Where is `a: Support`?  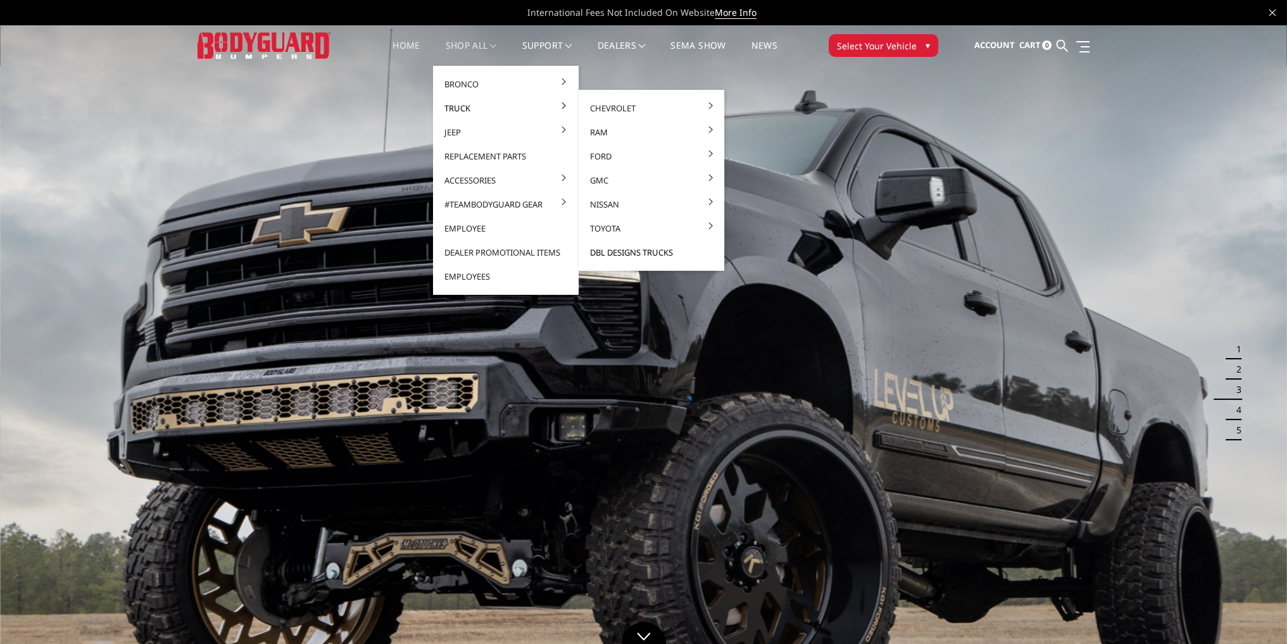 a: Support is located at coordinates (547, 53).